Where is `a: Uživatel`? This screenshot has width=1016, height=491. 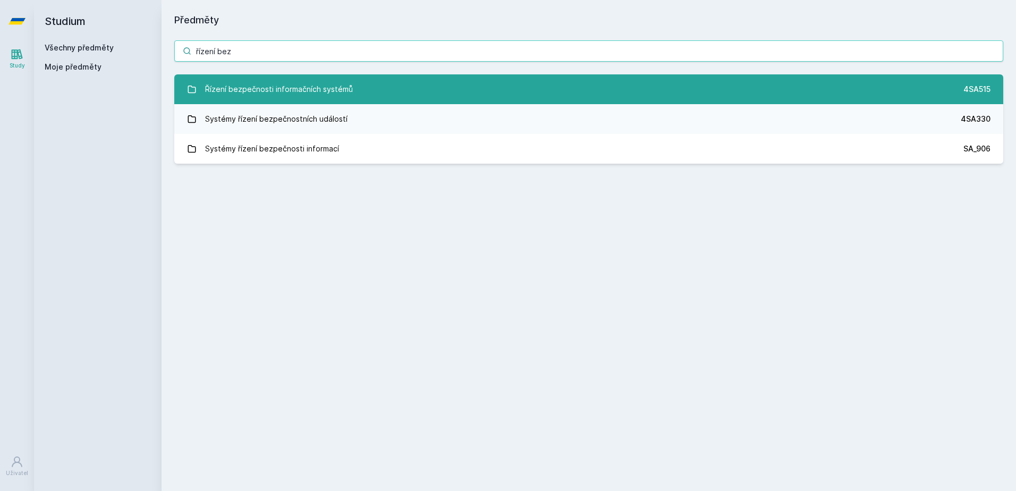 a: Uživatel is located at coordinates (17, 466).